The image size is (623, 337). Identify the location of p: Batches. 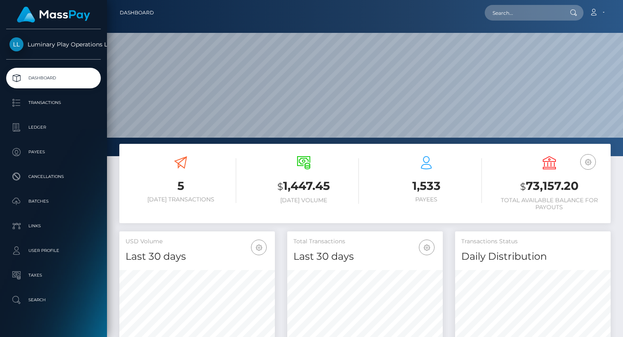
(53, 202).